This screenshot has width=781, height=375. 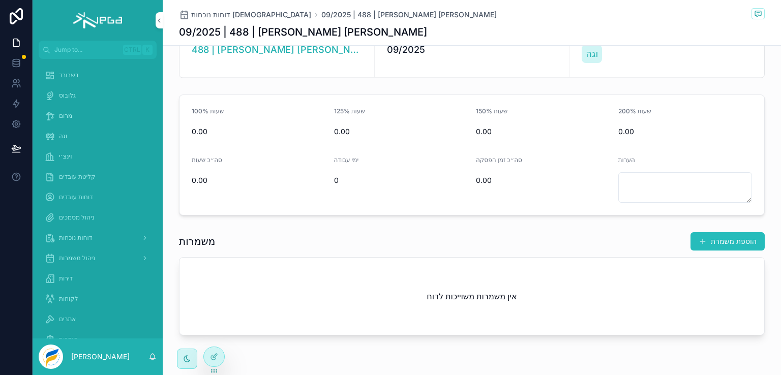 I want to click on span: קליטת עובדים, so click(x=77, y=177).